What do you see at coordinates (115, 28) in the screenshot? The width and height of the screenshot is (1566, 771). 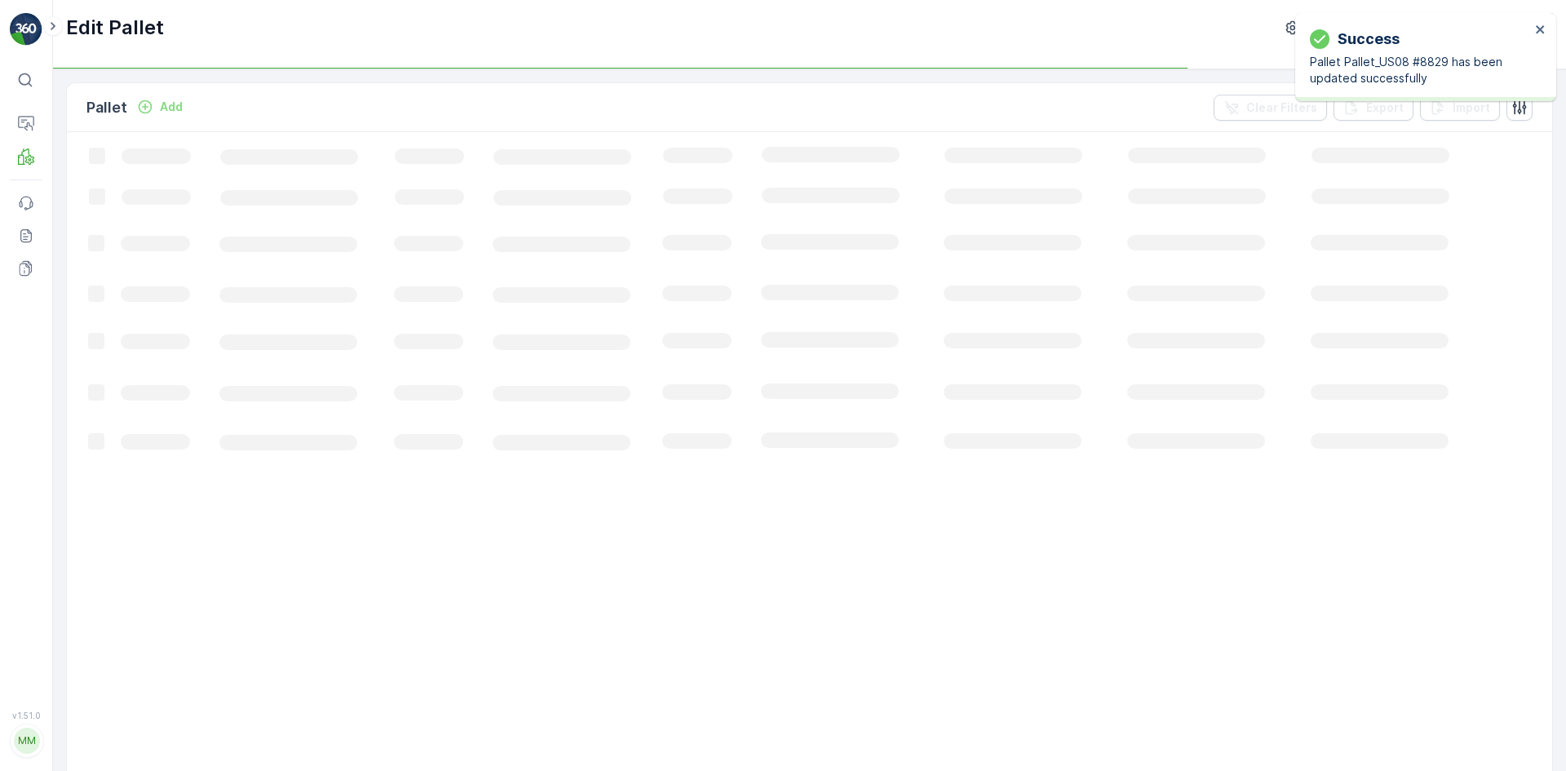 I see `p: Edit Pallet` at bounding box center [115, 28].